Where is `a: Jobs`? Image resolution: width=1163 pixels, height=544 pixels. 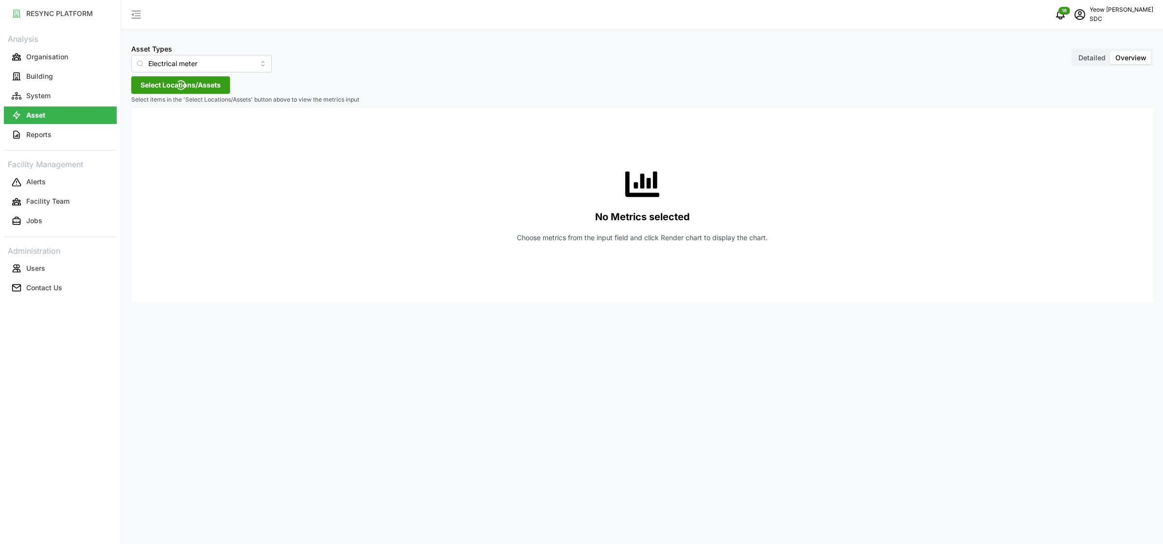
a: Jobs is located at coordinates (60, 221).